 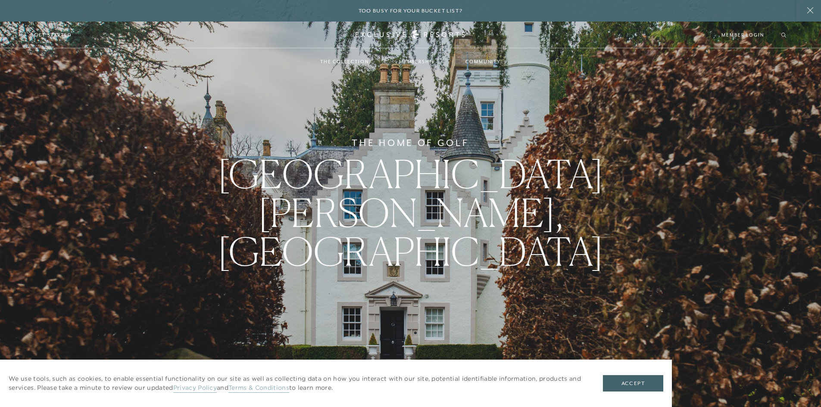 What do you see at coordinates (344, 62) in the screenshot?
I see `a: The Collection` at bounding box center [344, 62].